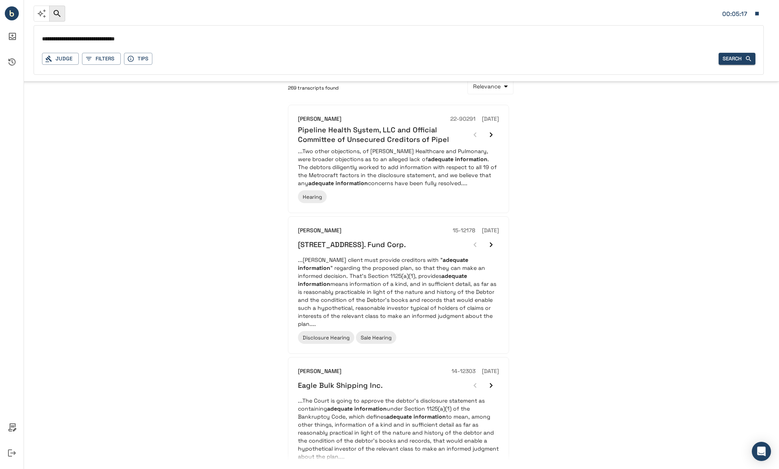 This screenshot has width=779, height=469. I want to click on button: Tips, so click(138, 59).